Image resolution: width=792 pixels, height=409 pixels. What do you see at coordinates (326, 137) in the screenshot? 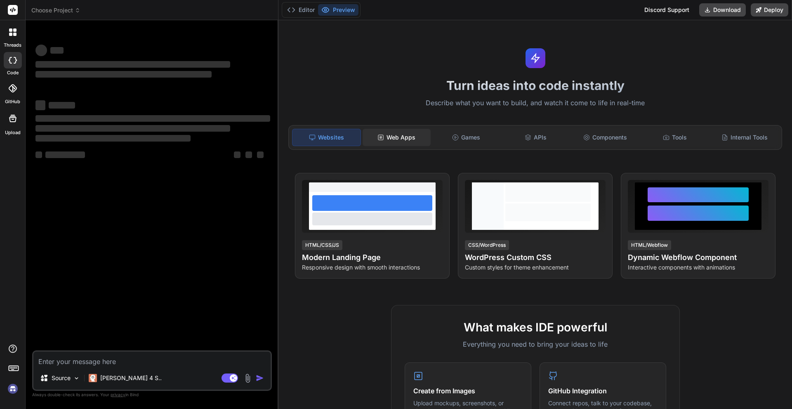
I see `div: Websites` at bounding box center [326, 137].